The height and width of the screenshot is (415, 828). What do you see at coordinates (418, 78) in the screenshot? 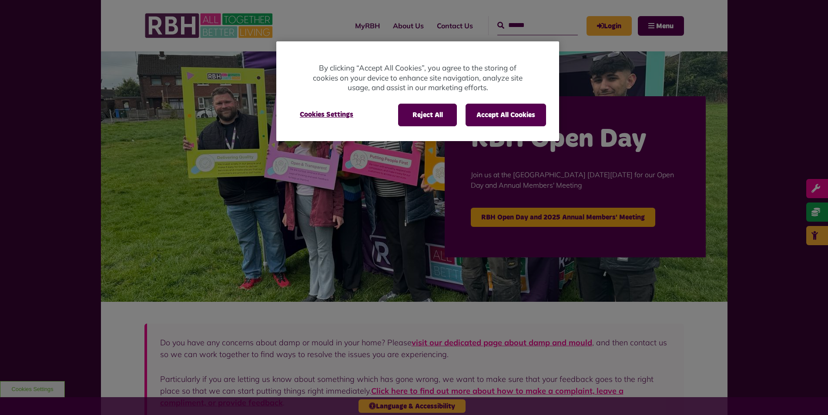
I see `p: By clicking “Accept All Cookies”, you agree to the storing of cookies on your device to enhance s...` at bounding box center [418, 78].